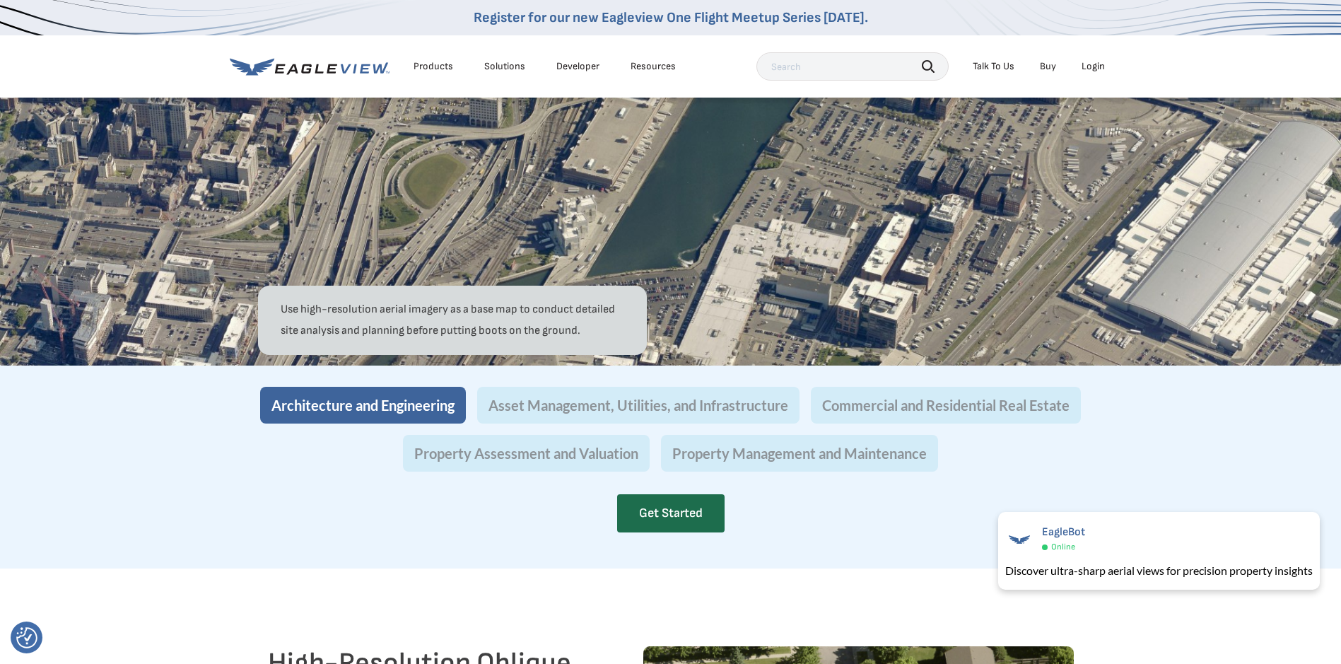 This screenshot has width=1341, height=664. What do you see at coordinates (638, 405) in the screenshot?
I see `button: Asset Management, Utilities, and Infrastructure` at bounding box center [638, 405].